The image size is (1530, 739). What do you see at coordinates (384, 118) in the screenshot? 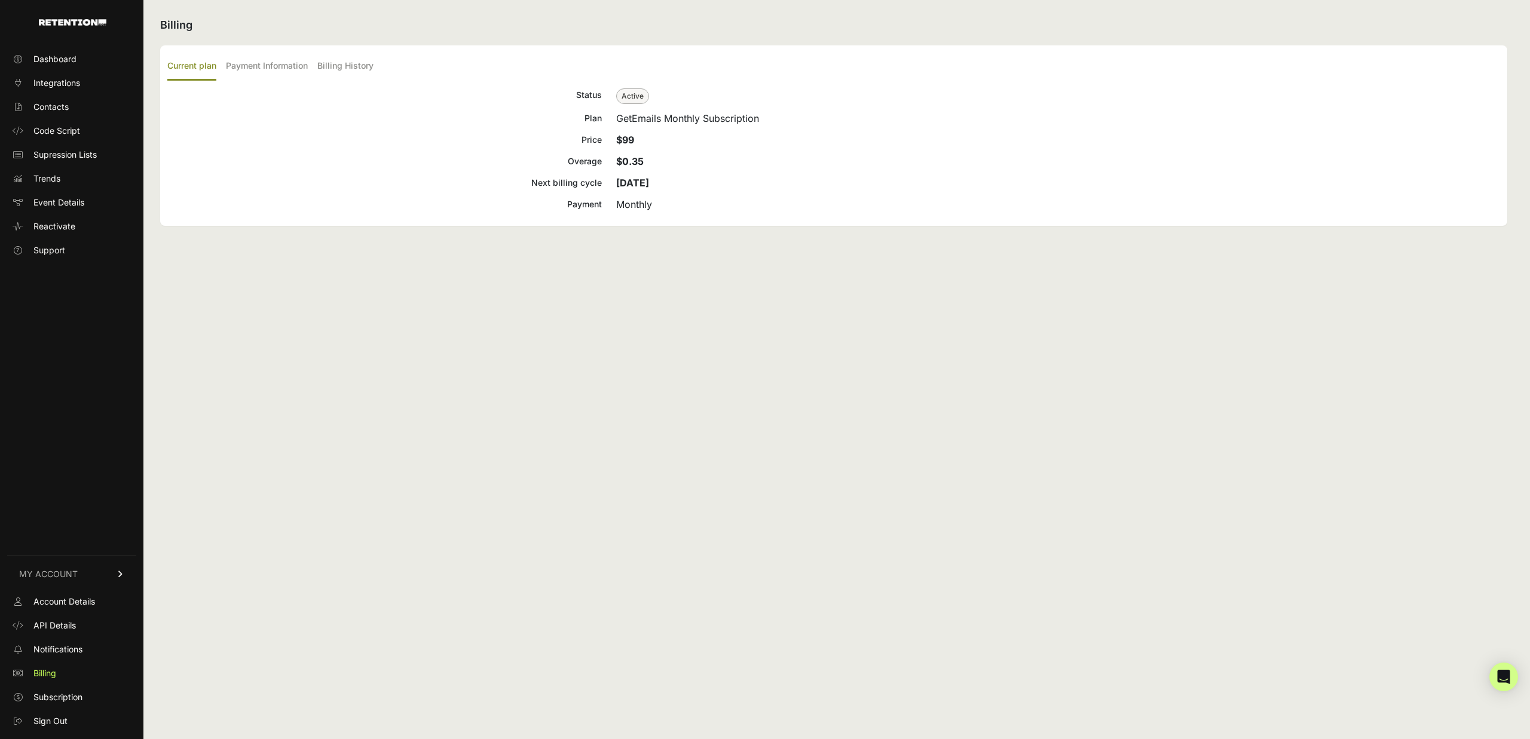
I see `div: Plan` at bounding box center [384, 118].